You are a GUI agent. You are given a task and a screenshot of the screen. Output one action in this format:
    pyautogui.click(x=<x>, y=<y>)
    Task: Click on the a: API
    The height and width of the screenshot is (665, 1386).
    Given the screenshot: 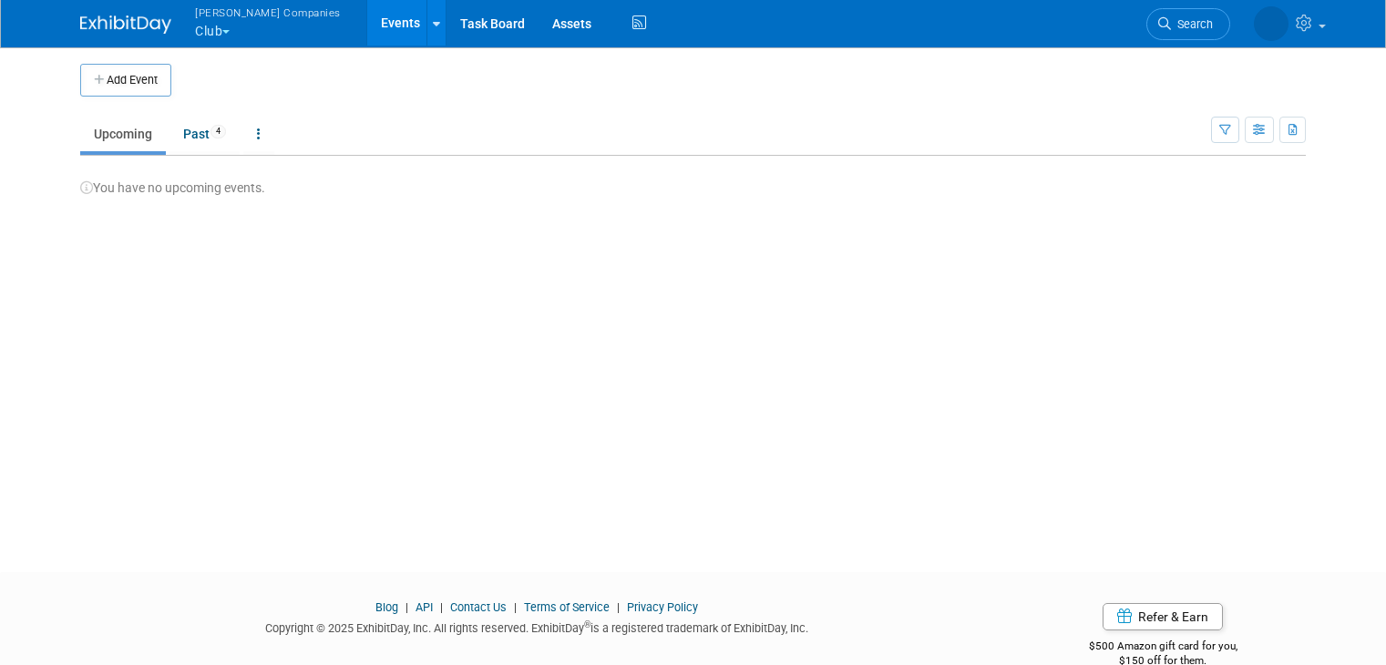 What is the action you would take?
    pyautogui.click(x=424, y=607)
    